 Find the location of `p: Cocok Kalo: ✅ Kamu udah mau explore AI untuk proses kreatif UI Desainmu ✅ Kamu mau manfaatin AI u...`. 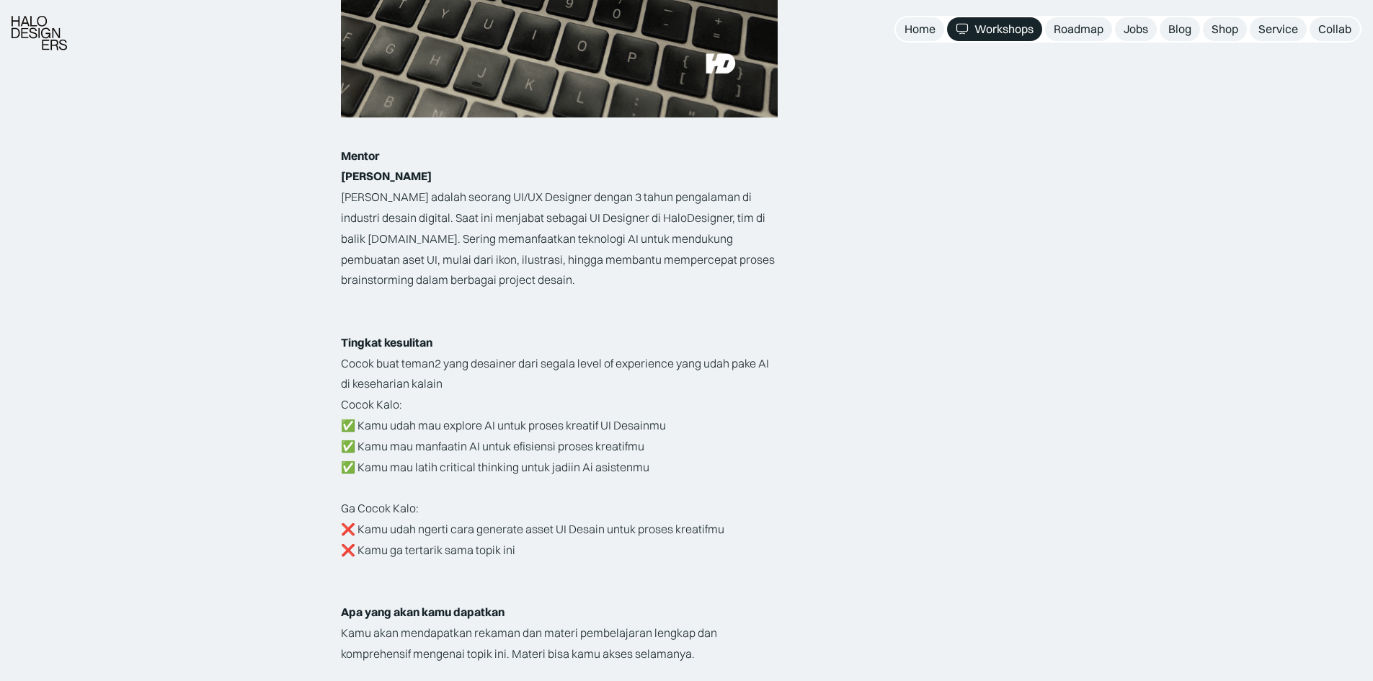

p: Cocok Kalo: ✅ Kamu udah mau explore AI untuk proses kreatif UI Desainmu ✅ Kamu mau manfaatin AI u... is located at coordinates (559, 435).